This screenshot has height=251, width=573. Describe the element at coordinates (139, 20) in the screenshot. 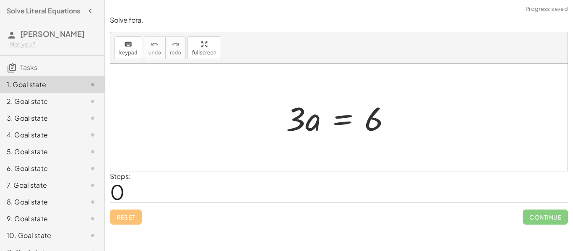

I see `em: a` at that location.